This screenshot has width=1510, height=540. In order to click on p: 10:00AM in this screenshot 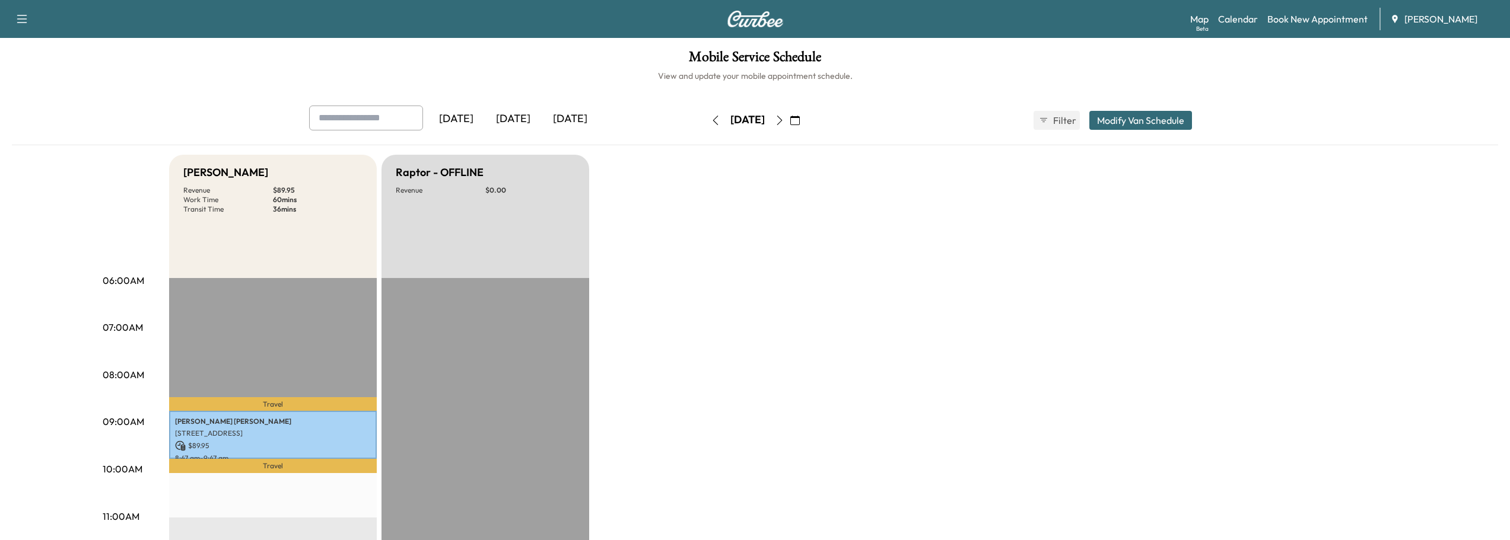, I will do `click(122, 469)`.